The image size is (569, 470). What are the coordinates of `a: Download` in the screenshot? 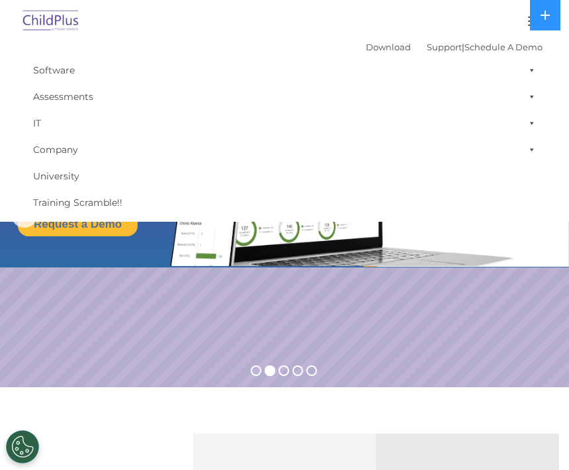 It's located at (388, 47).